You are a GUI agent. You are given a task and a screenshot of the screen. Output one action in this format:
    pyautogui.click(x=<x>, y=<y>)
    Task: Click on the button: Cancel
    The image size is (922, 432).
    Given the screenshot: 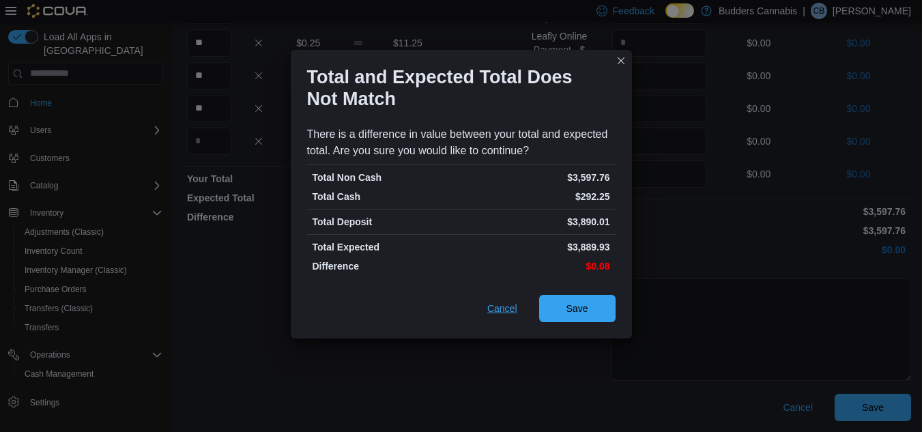 What is the action you would take?
    pyautogui.click(x=502, y=308)
    